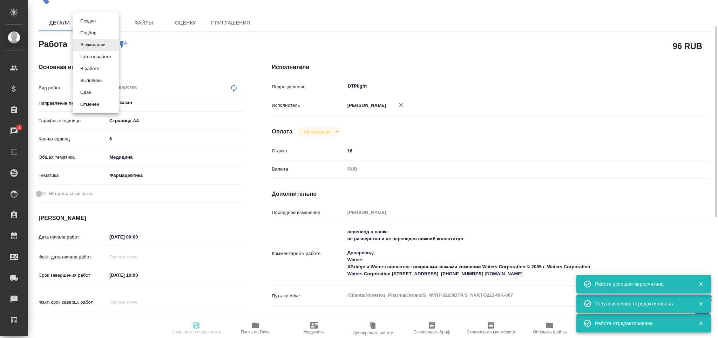 This screenshot has height=338, width=718. What do you see at coordinates (93, 45) in the screenshot?
I see `button: В ожидании` at bounding box center [93, 45].